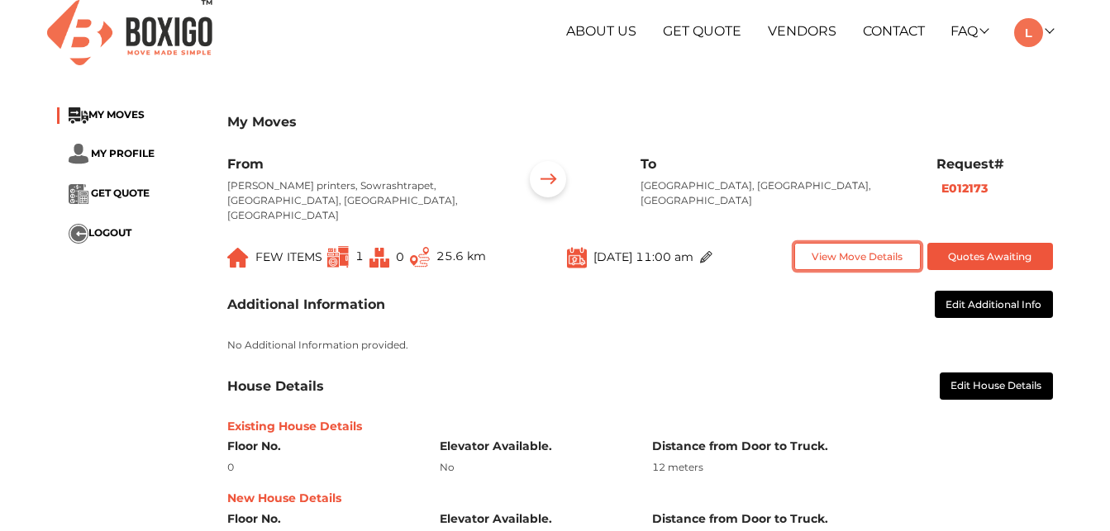  What do you see at coordinates (964, 188) in the screenshot?
I see `b: E012173` at bounding box center [964, 188].